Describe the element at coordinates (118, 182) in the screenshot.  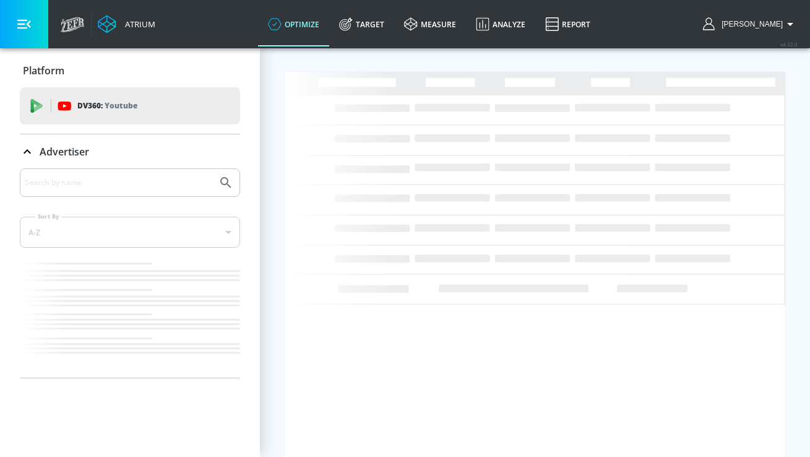
I see `input: Search by name` at that location.